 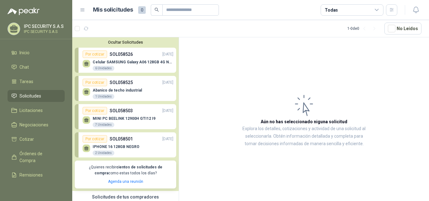 What do you see at coordinates (36, 67) in the screenshot?
I see `a: Chat` at bounding box center [36, 67].